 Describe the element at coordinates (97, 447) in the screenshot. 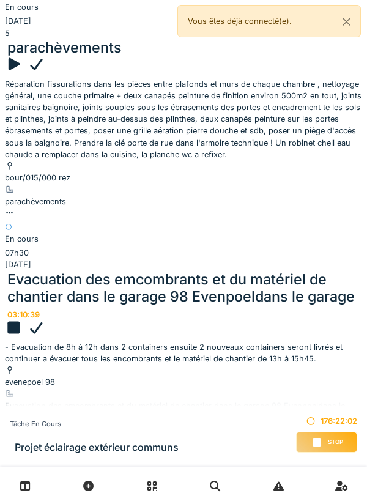

I see `h3: Projet éclairage extérieur communs` at that location.